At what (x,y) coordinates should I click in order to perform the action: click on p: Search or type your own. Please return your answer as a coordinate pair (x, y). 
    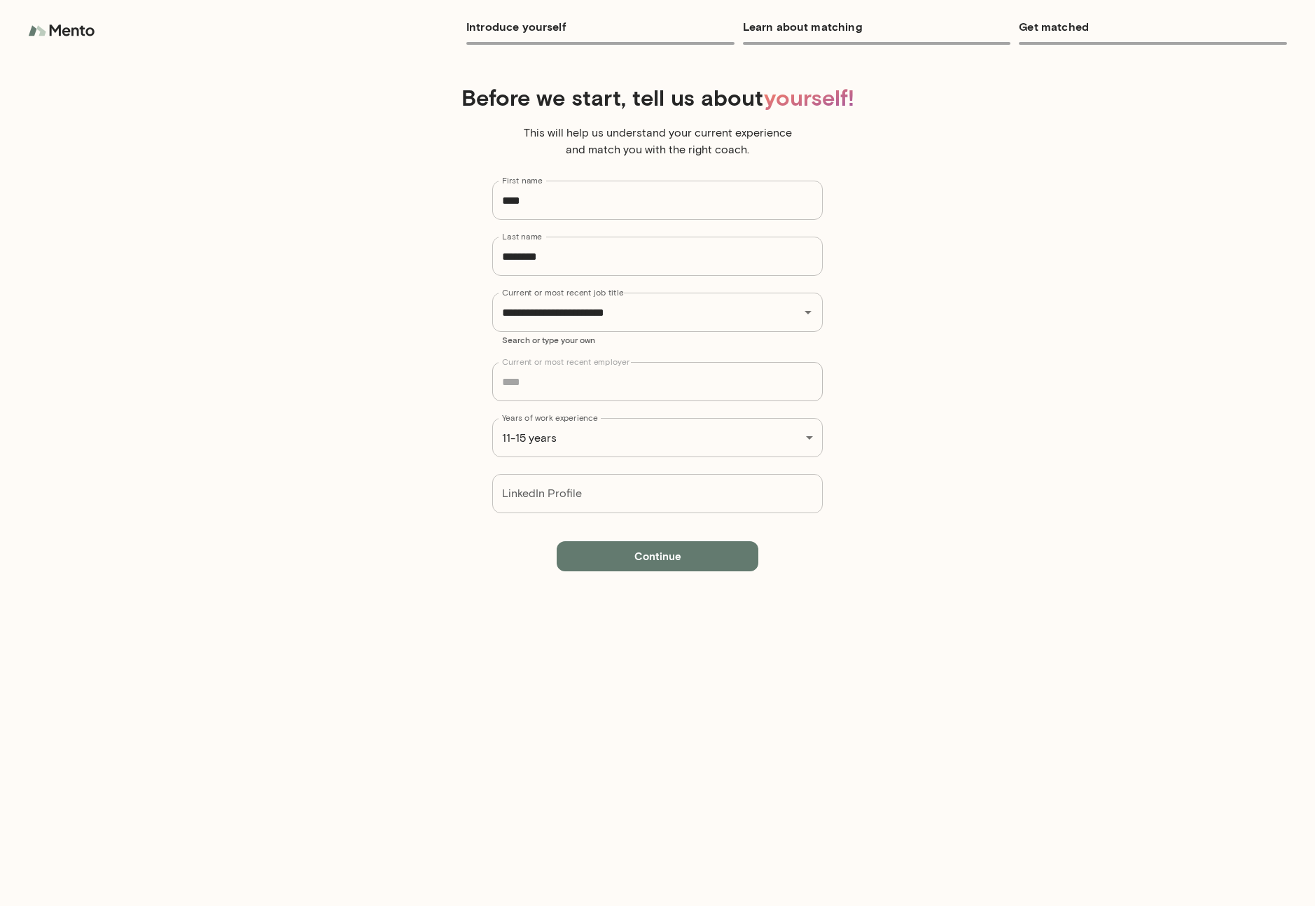
    Looking at the image, I should click on (657, 339).